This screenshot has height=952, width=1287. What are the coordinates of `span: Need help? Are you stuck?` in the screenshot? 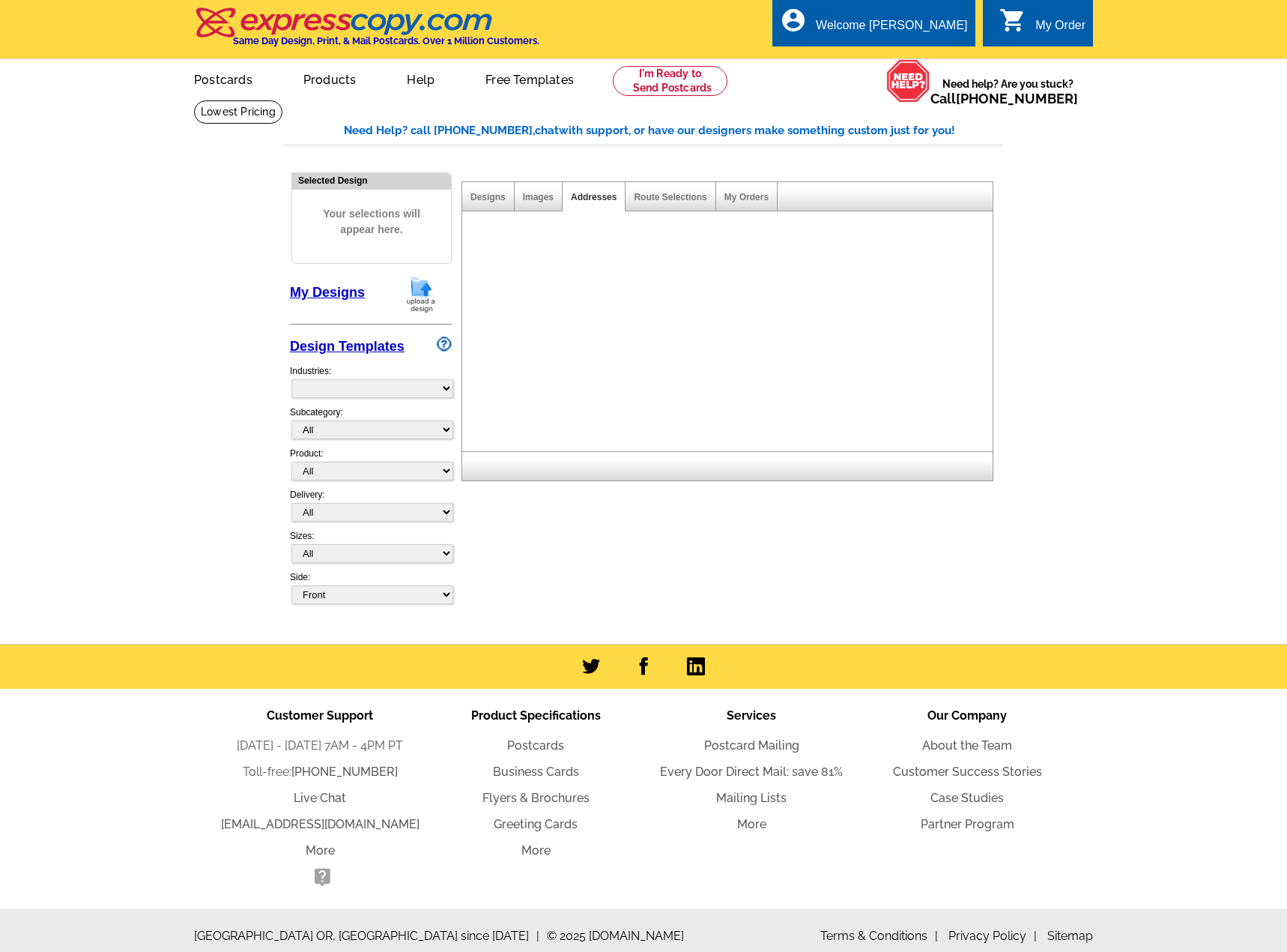 It's located at (1008, 92).